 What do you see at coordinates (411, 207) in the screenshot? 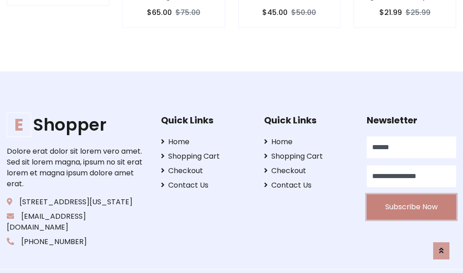
I see `button: Subscribe Now` at bounding box center [411, 207].